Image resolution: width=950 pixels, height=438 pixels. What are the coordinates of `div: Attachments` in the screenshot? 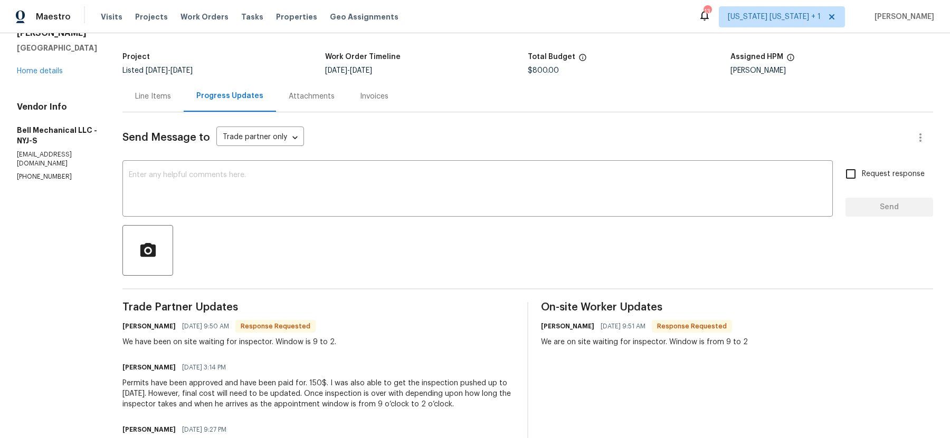 It's located at (311, 97).